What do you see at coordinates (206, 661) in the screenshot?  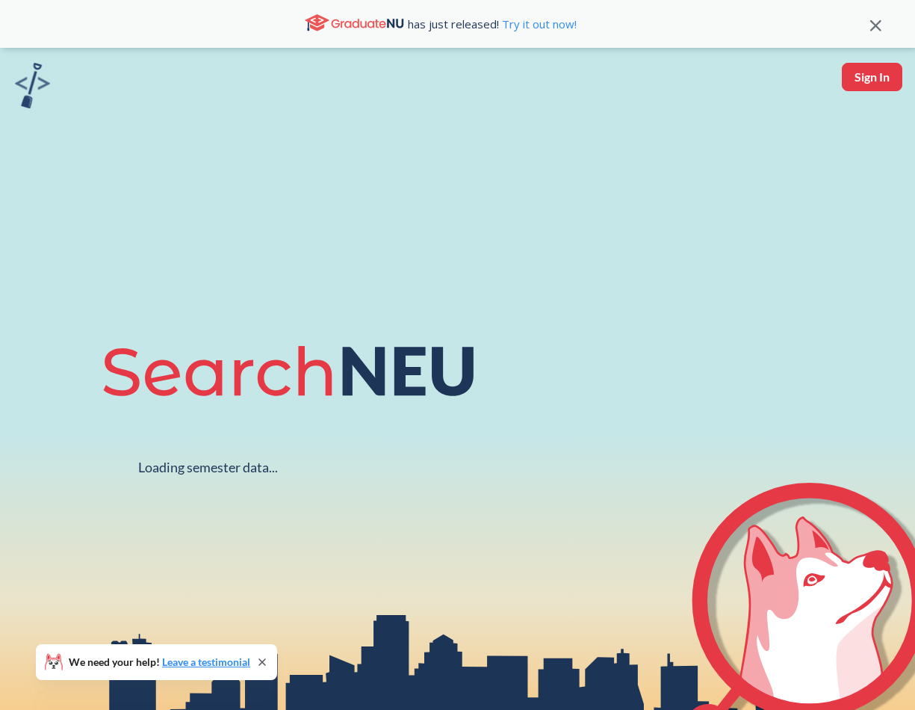 I see `a: Leave a testimonial` at bounding box center [206, 661].